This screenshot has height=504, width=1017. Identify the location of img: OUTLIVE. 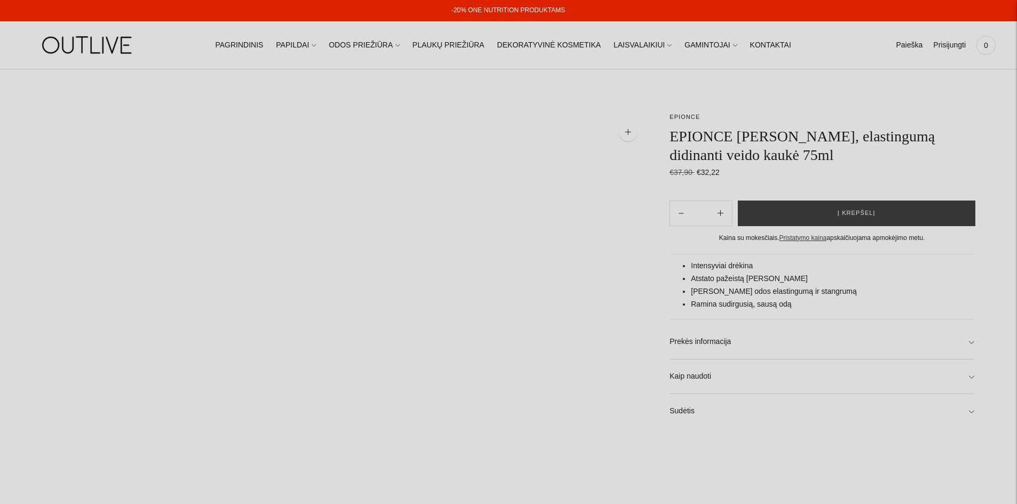
(88, 45).